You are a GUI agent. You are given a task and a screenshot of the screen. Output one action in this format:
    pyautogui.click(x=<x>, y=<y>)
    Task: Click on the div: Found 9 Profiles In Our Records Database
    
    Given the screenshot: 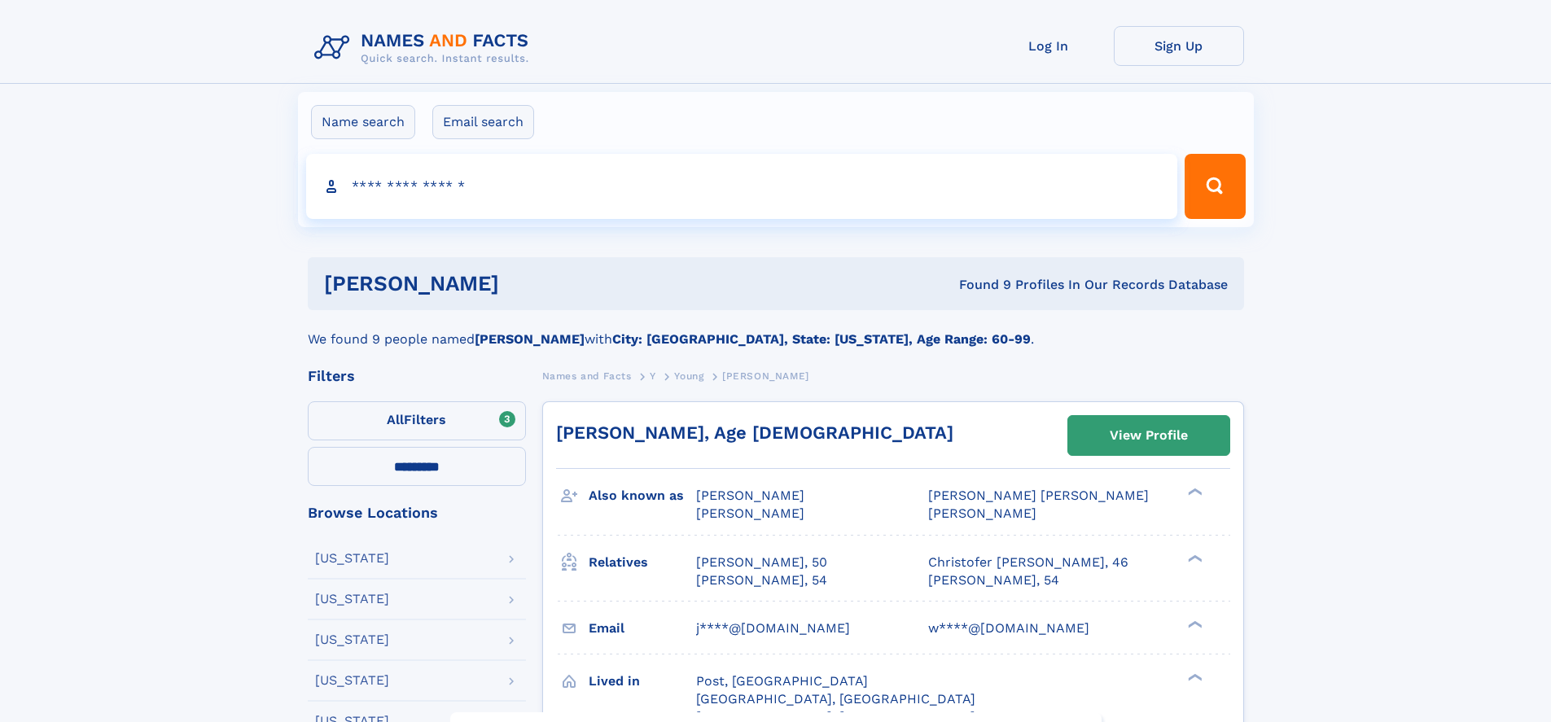 What is the action you would take?
    pyautogui.click(x=978, y=285)
    